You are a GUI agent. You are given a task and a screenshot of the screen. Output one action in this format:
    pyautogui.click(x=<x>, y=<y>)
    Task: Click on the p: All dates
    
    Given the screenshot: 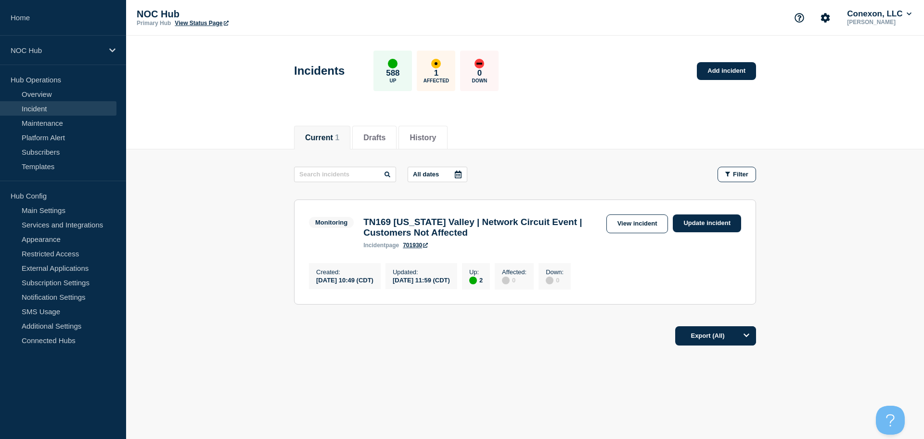 What is the action you would take?
    pyautogui.click(x=426, y=174)
    